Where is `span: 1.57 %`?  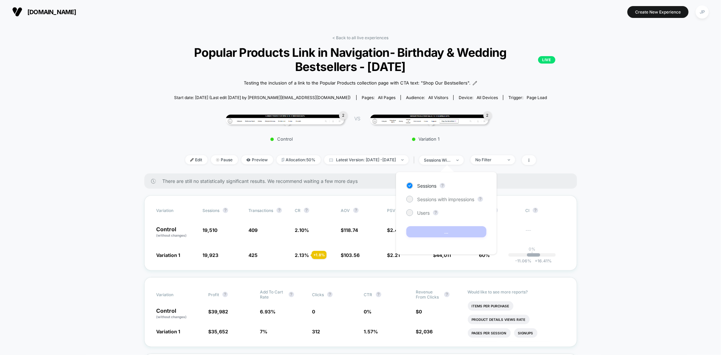
span: 1.57 % is located at coordinates (371, 331).